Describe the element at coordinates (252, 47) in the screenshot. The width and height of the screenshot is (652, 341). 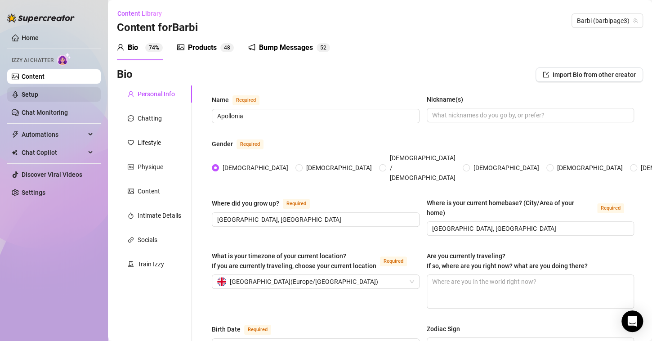
I see `span: notification` at that location.